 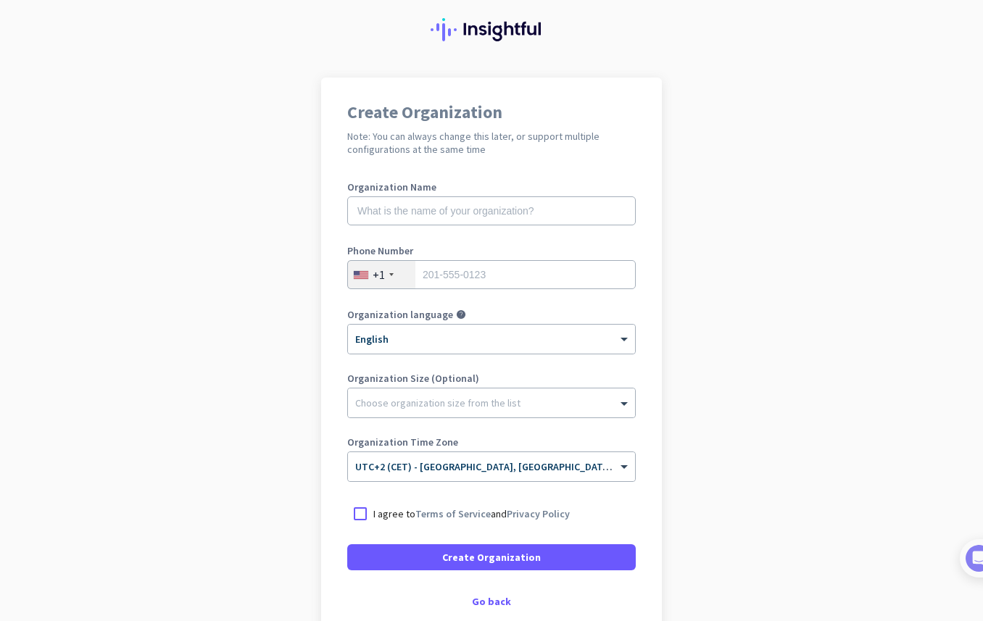 What do you see at coordinates (491, 211) in the screenshot?
I see `input: What is the name of your organization?` at bounding box center [491, 211].